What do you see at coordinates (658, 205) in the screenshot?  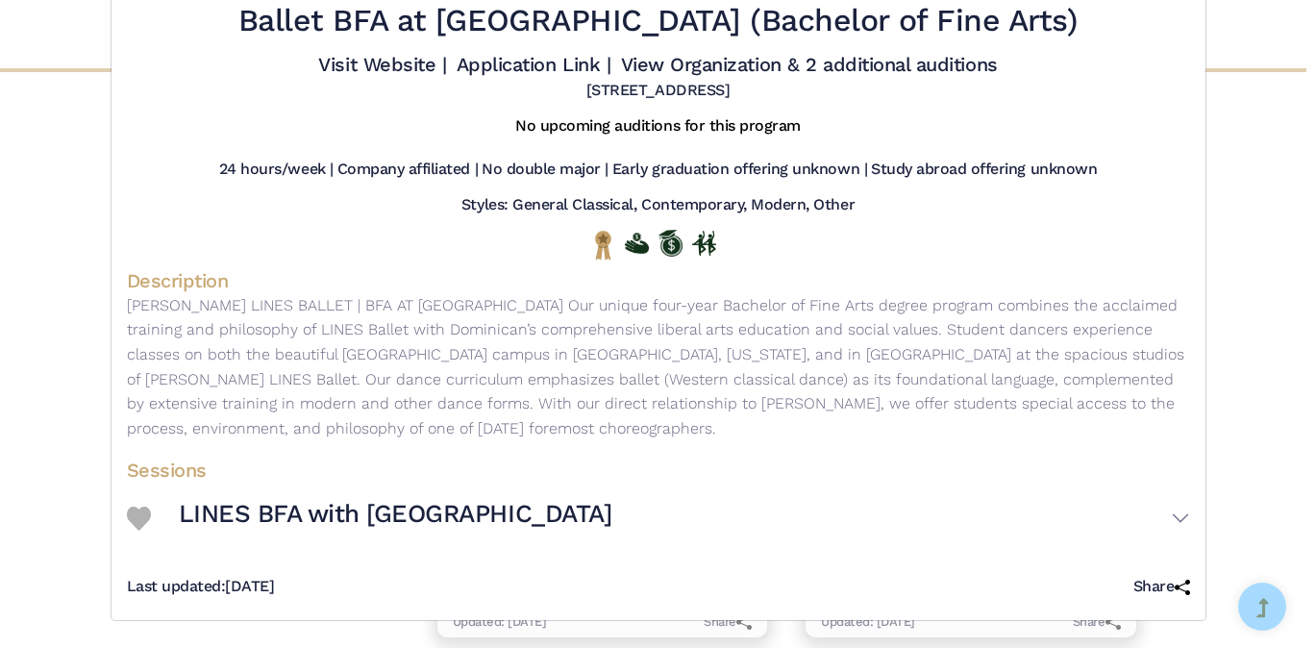 I see `h5: Styles: General Classical, Contemporary, Modern, Other` at bounding box center [658, 205].